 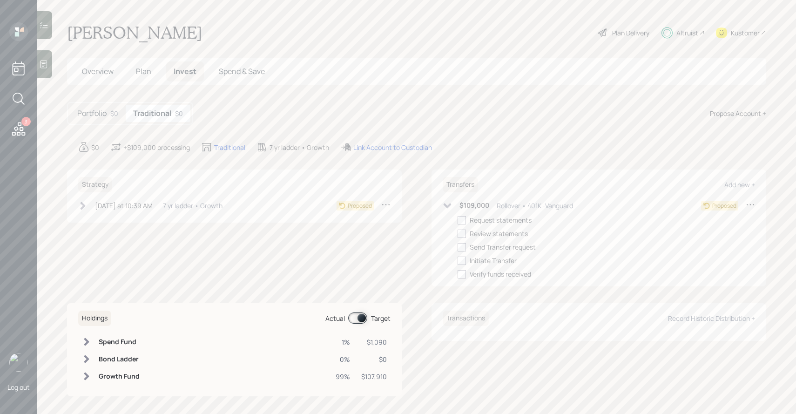 I want to click on div: Send Transfer request, so click(x=503, y=247).